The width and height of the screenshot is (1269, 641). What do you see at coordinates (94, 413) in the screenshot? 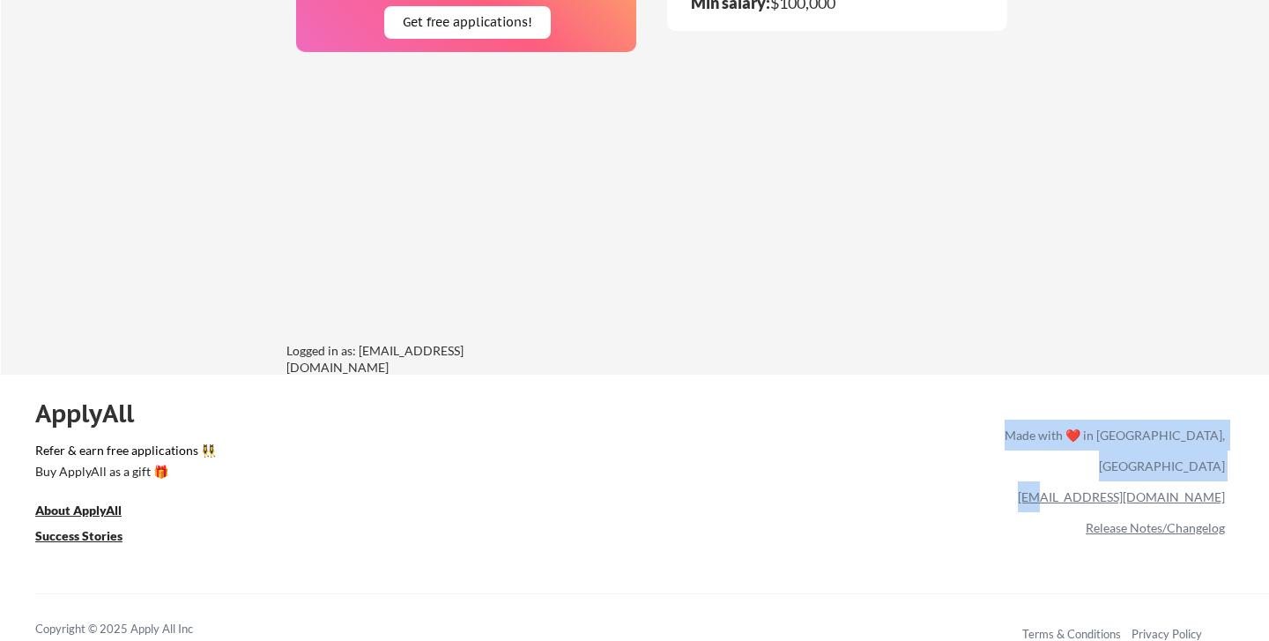
I see `div: ApplyAll` at bounding box center [94, 413].